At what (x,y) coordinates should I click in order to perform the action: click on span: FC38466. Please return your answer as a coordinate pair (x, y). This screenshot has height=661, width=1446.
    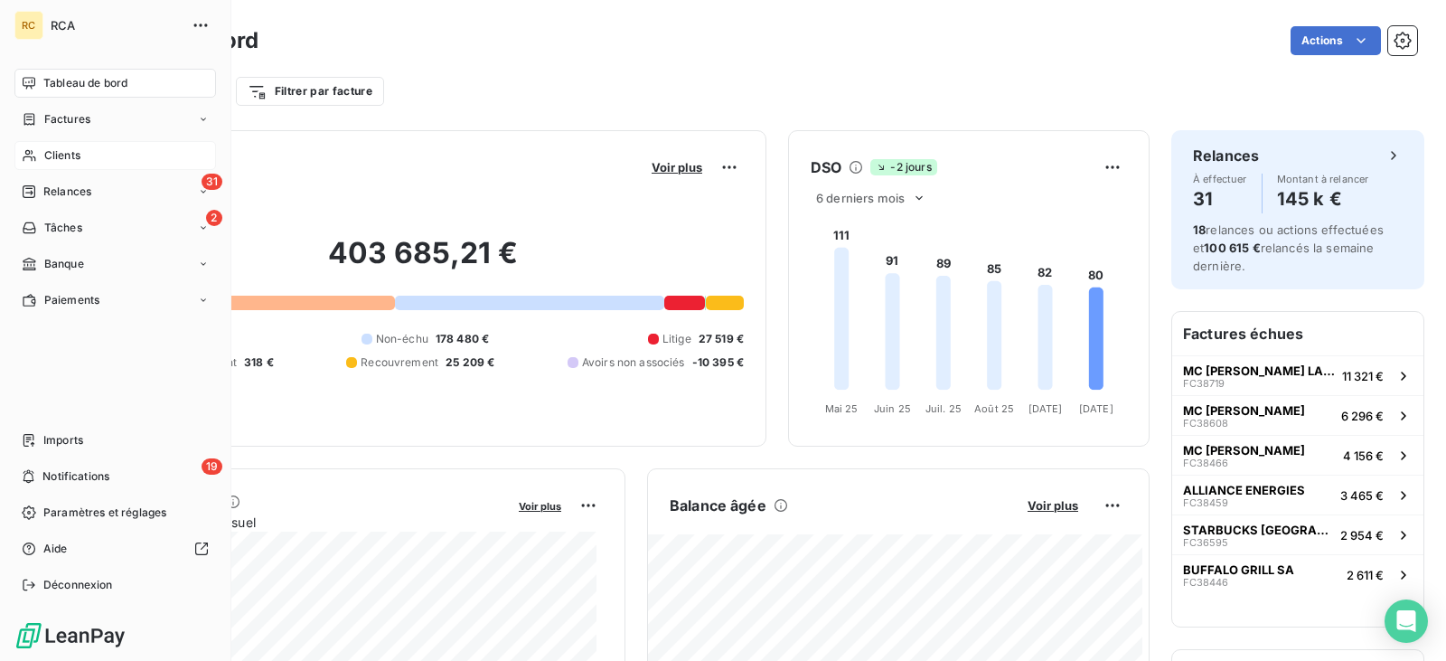
    Looking at the image, I should click on (1206, 463).